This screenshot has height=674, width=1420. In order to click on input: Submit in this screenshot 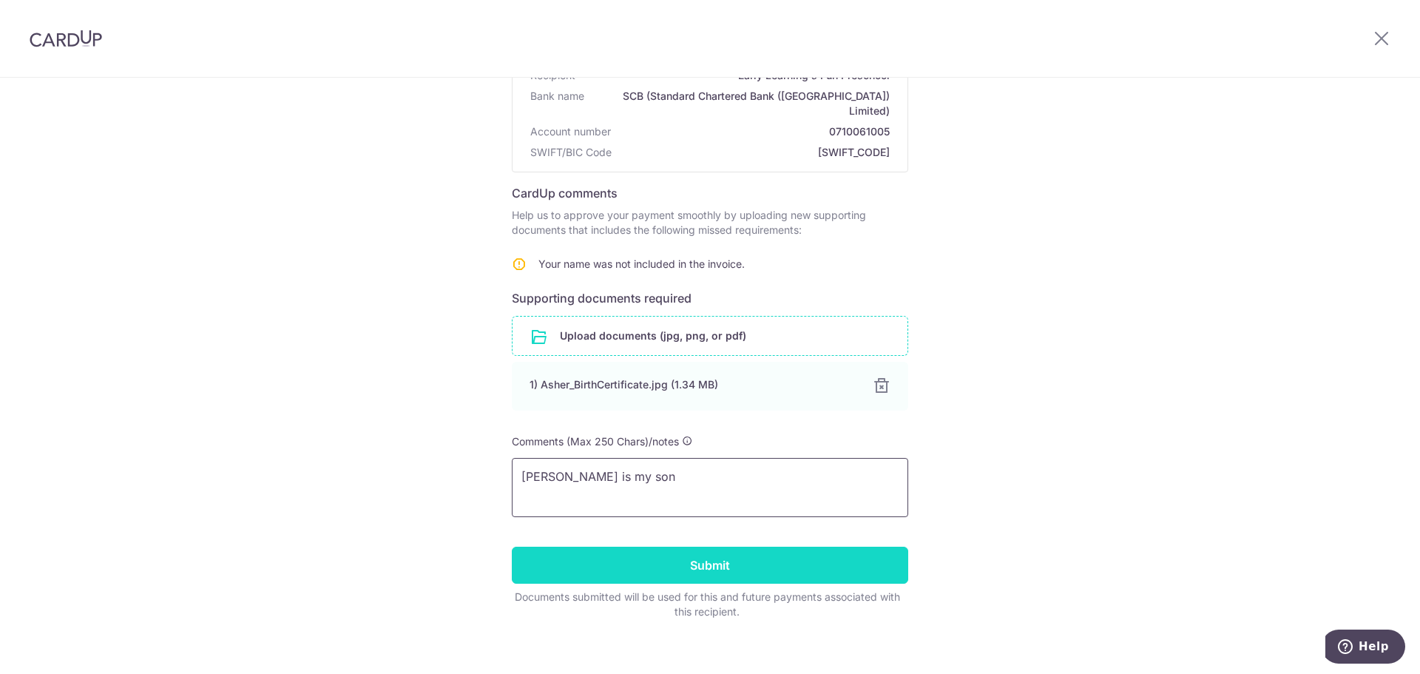, I will do `click(710, 565)`.